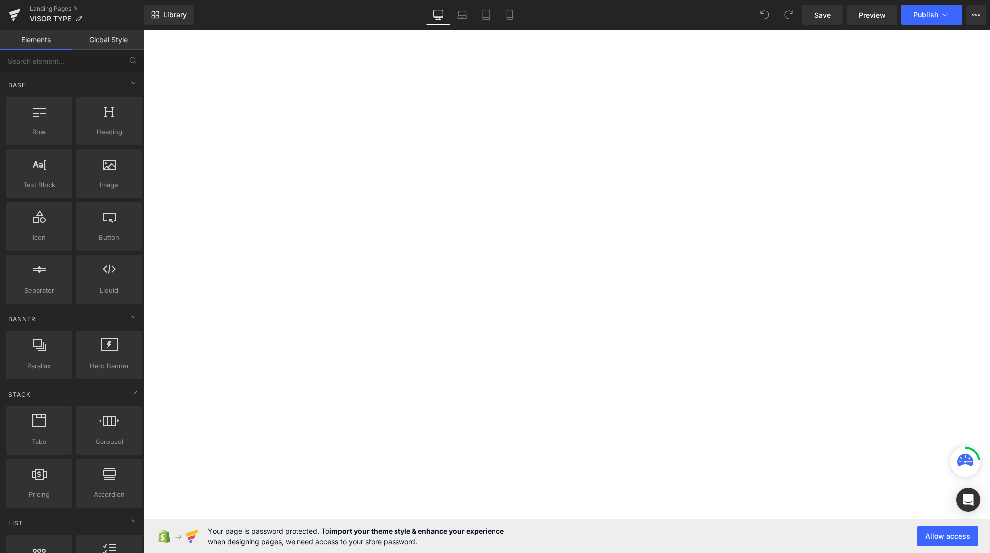  Describe the element at coordinates (17, 85) in the screenshot. I see `span: Base` at that location.